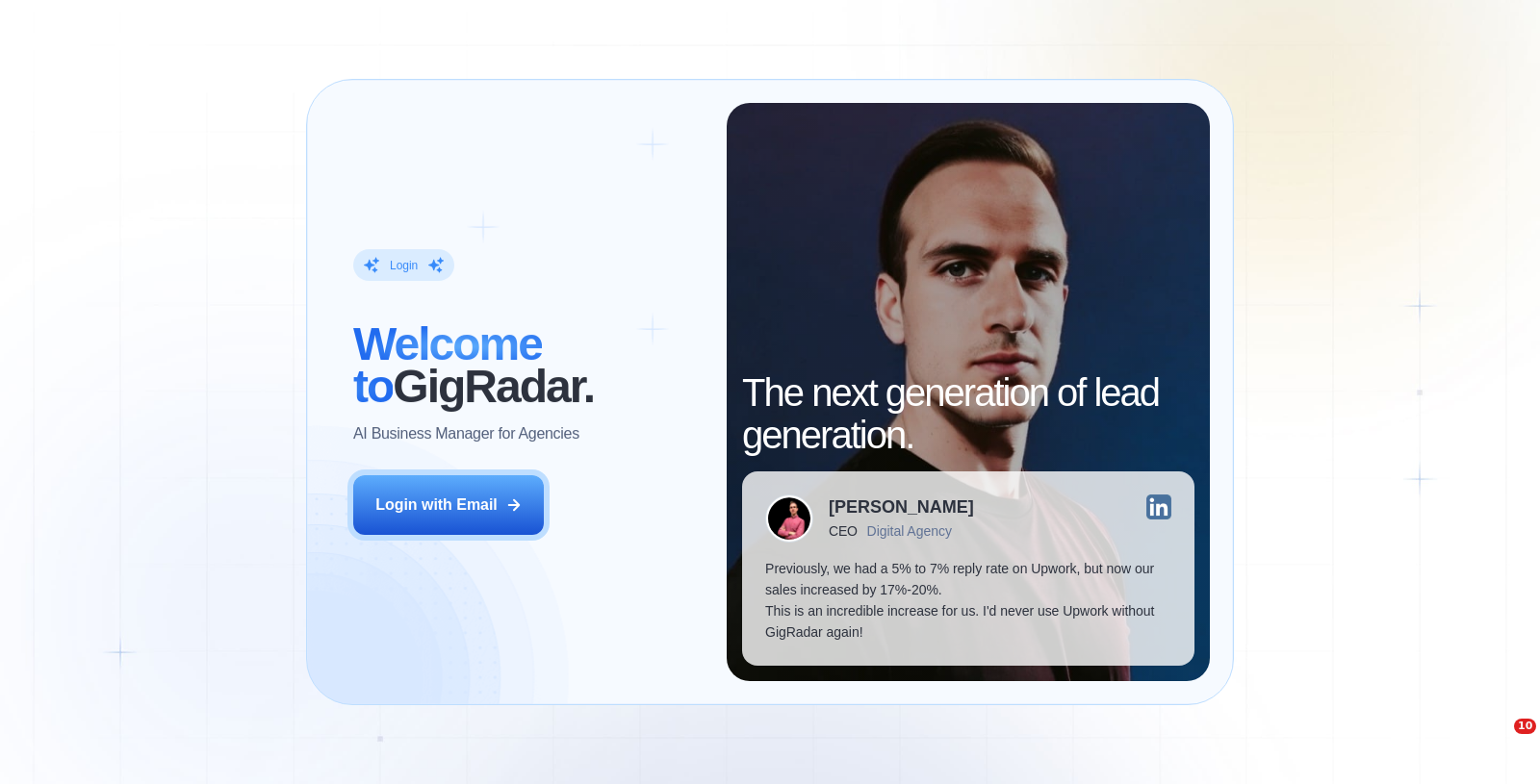 The width and height of the screenshot is (1540, 784). What do you see at coordinates (967, 600) in the screenshot?
I see `p: Previously, we had a 5% to 7% reply rate on Upwork, but now our sales increased by 17%-20%. This ...` at bounding box center [967, 600].